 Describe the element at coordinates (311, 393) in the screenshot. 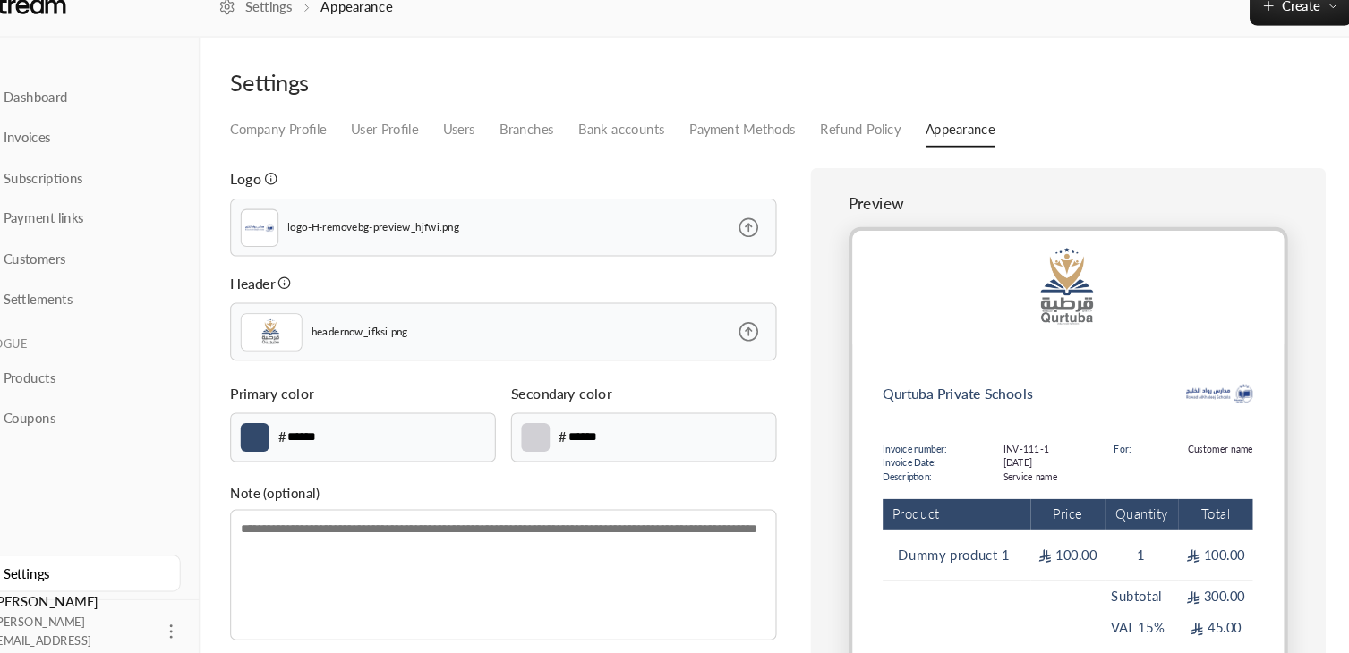

I see `p: Primary color` at that location.